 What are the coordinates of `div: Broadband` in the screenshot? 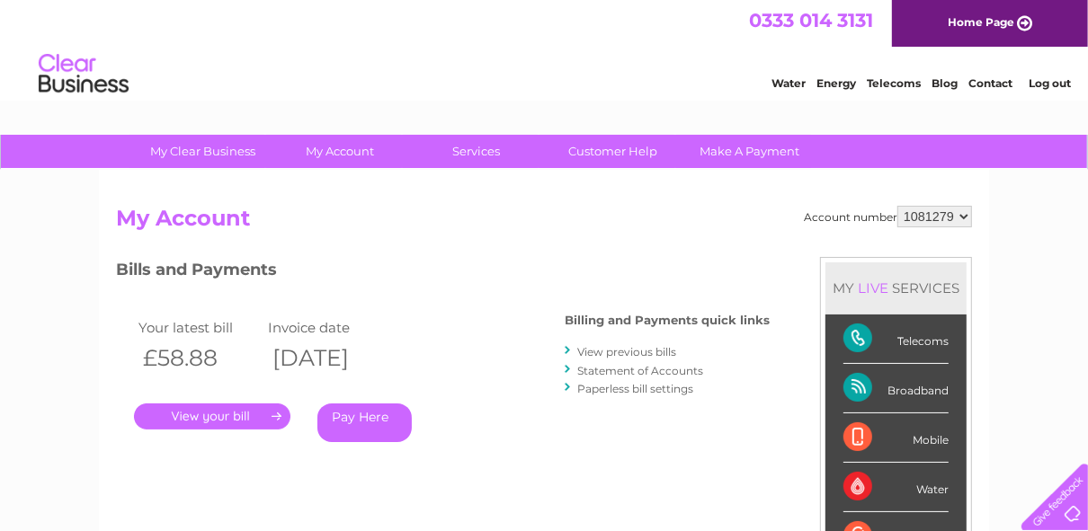 It's located at (895, 388).